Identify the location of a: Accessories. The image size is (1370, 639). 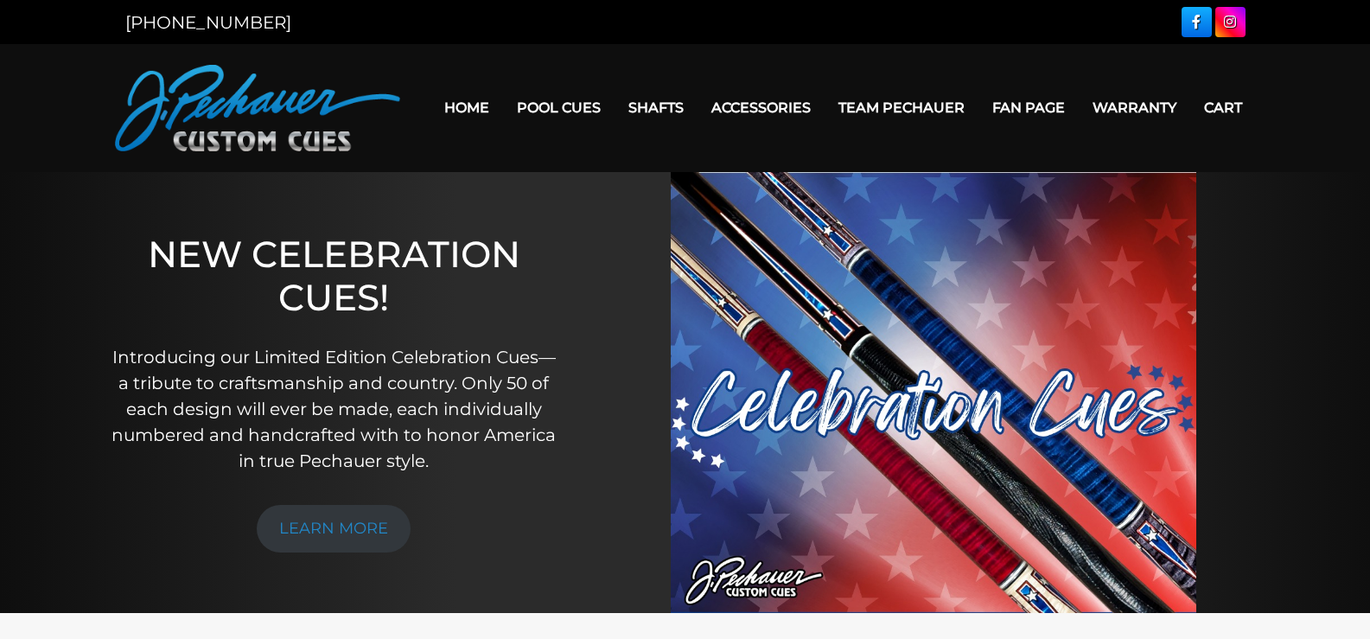
(761, 107).